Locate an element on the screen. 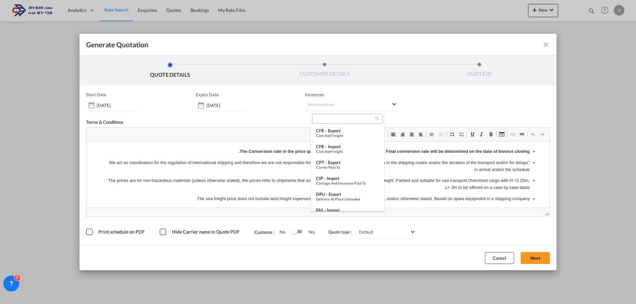  p: "We act as coordinators for the regulation of international shipping and therefore we are not res... is located at coordinates (231, 25).